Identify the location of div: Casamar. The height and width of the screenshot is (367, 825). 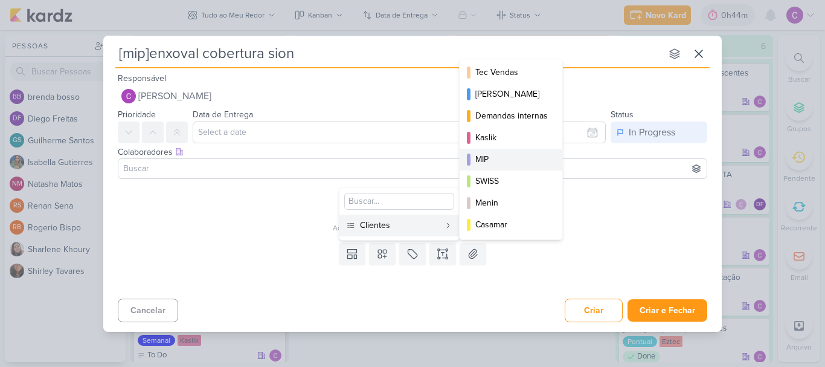
(511, 224).